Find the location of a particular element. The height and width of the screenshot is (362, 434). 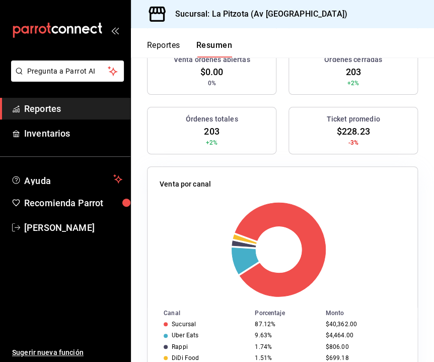

div: Uber Eats is located at coordinates (185, 335).